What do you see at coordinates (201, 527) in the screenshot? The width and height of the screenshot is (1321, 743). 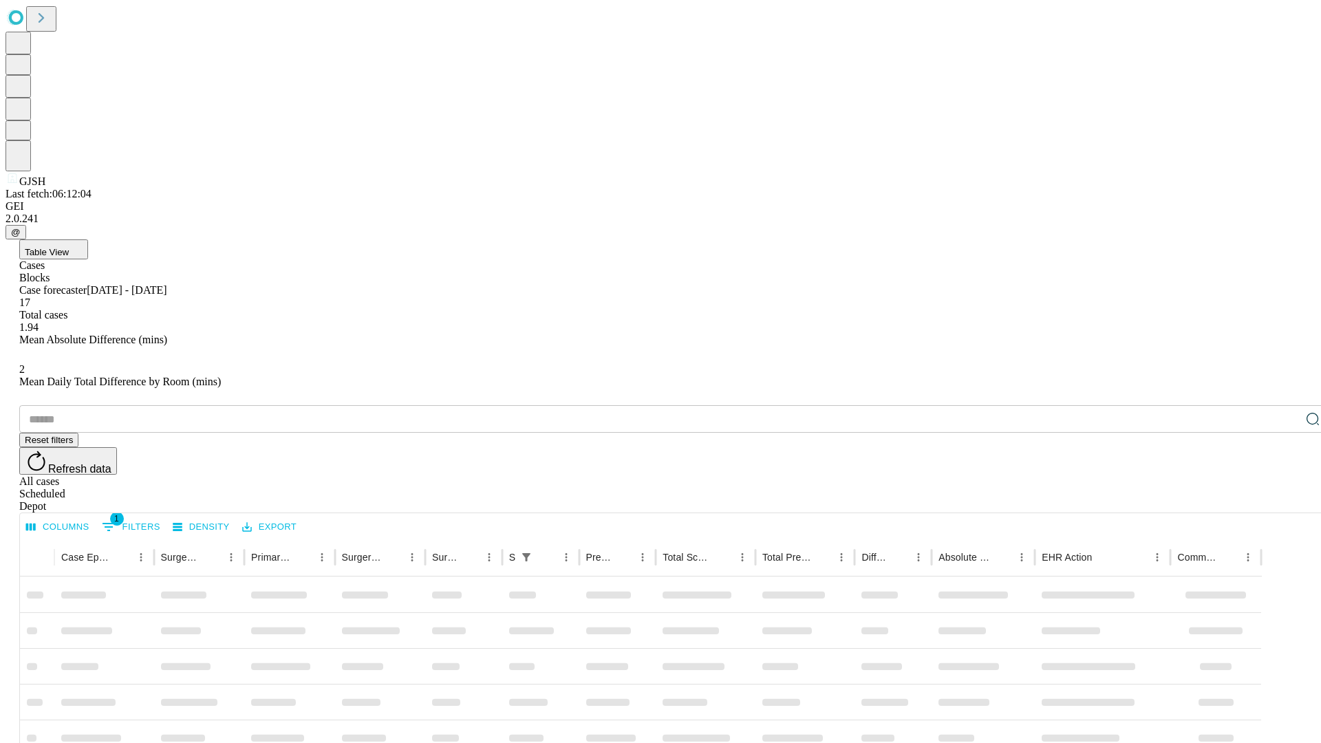 I see `button: Density` at bounding box center [201, 527].